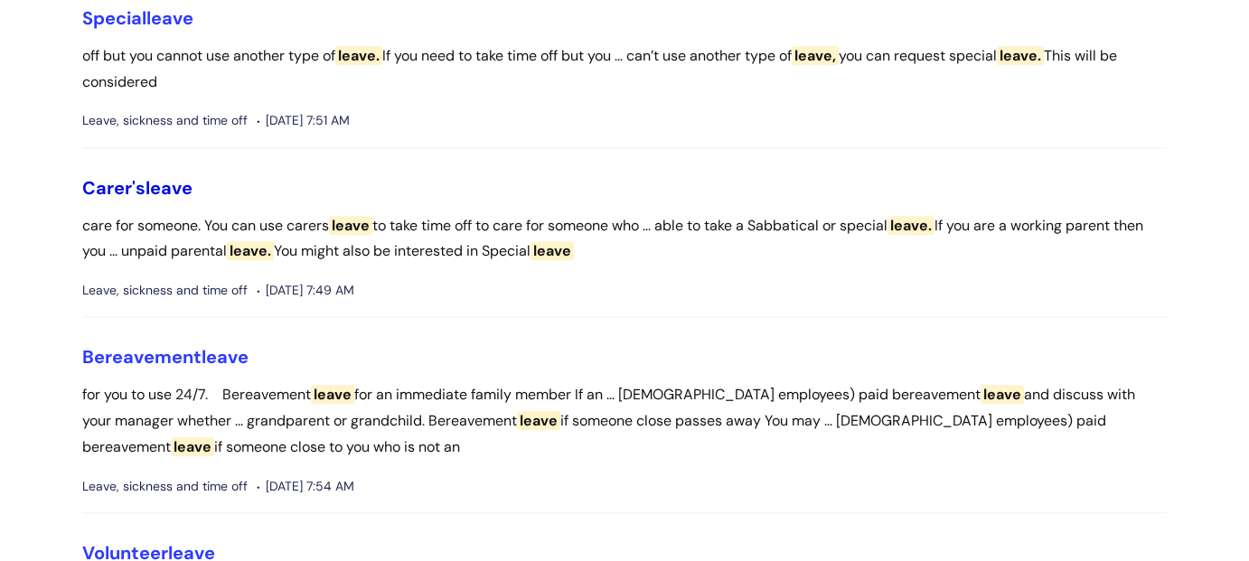 This screenshot has height=561, width=1249. Describe the element at coordinates (625, 70) in the screenshot. I see `p: off but you cannot use another type of If you need to take time off but you ... can’t use another...` at that location.